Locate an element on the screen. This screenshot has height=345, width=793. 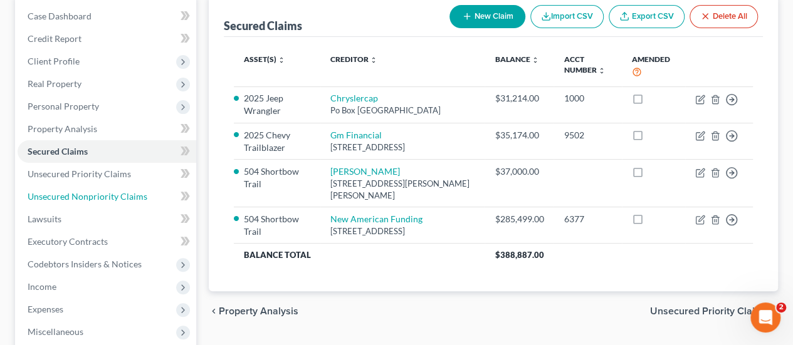
span: Miscellaneous is located at coordinates (55, 332).